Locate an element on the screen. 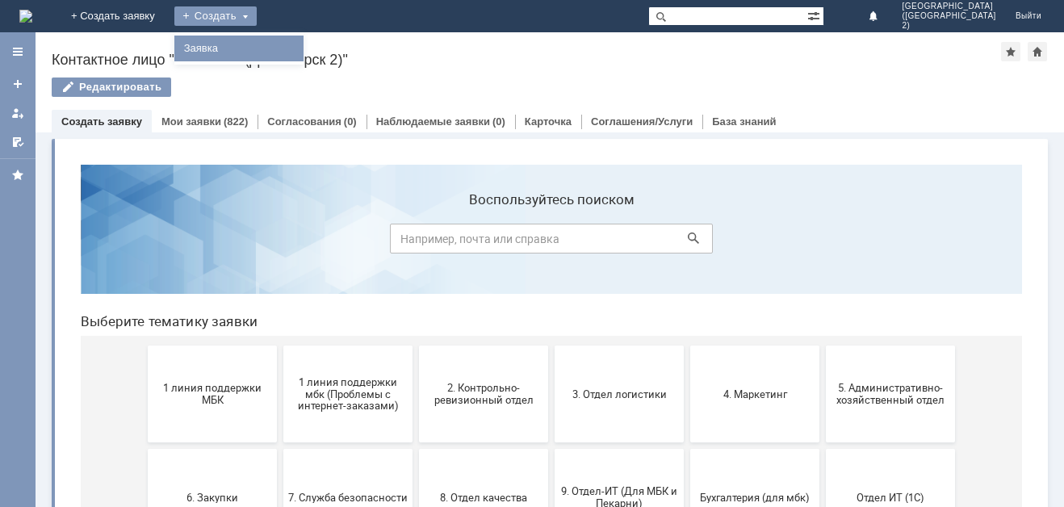  button: 4. Маркетинг is located at coordinates (687, 242).